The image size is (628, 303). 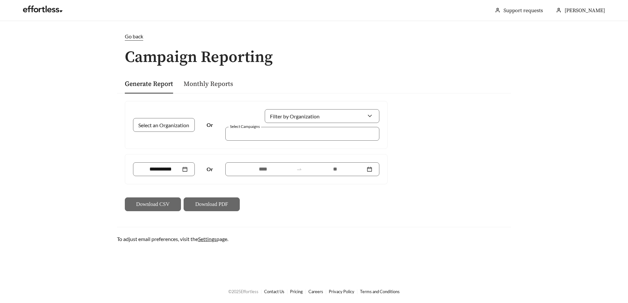 What do you see at coordinates (296, 292) in the screenshot?
I see `a: Pricing` at bounding box center [296, 292].